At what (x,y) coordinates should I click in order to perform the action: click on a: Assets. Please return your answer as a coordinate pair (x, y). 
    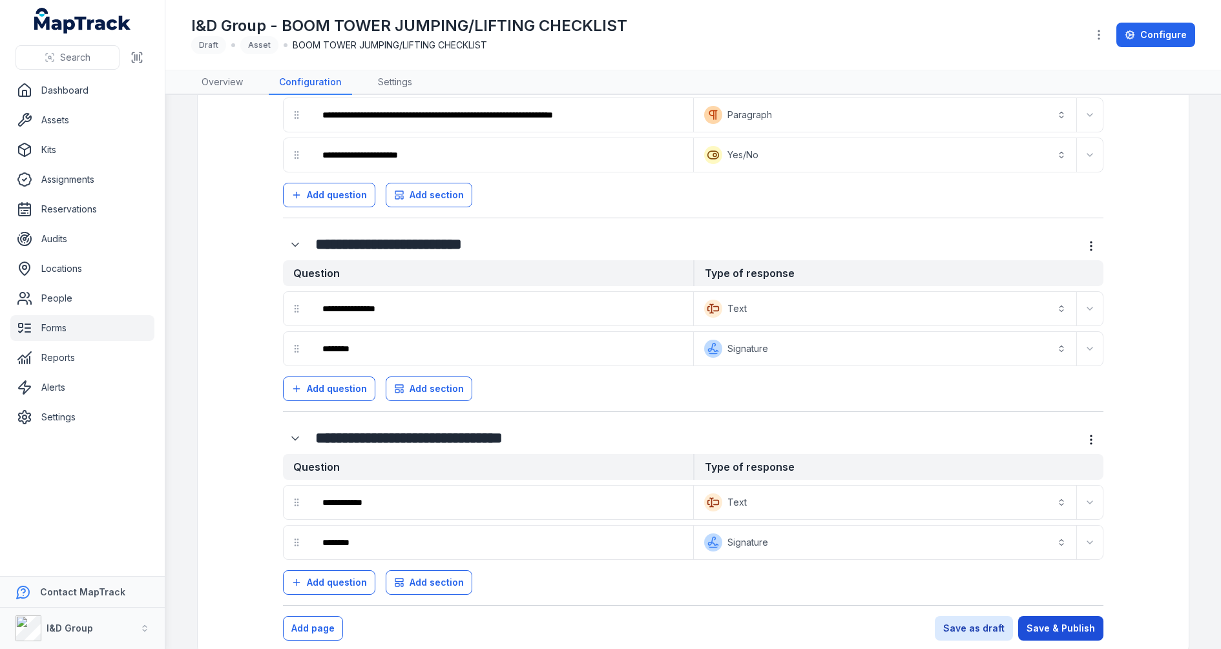
    Looking at the image, I should click on (82, 120).